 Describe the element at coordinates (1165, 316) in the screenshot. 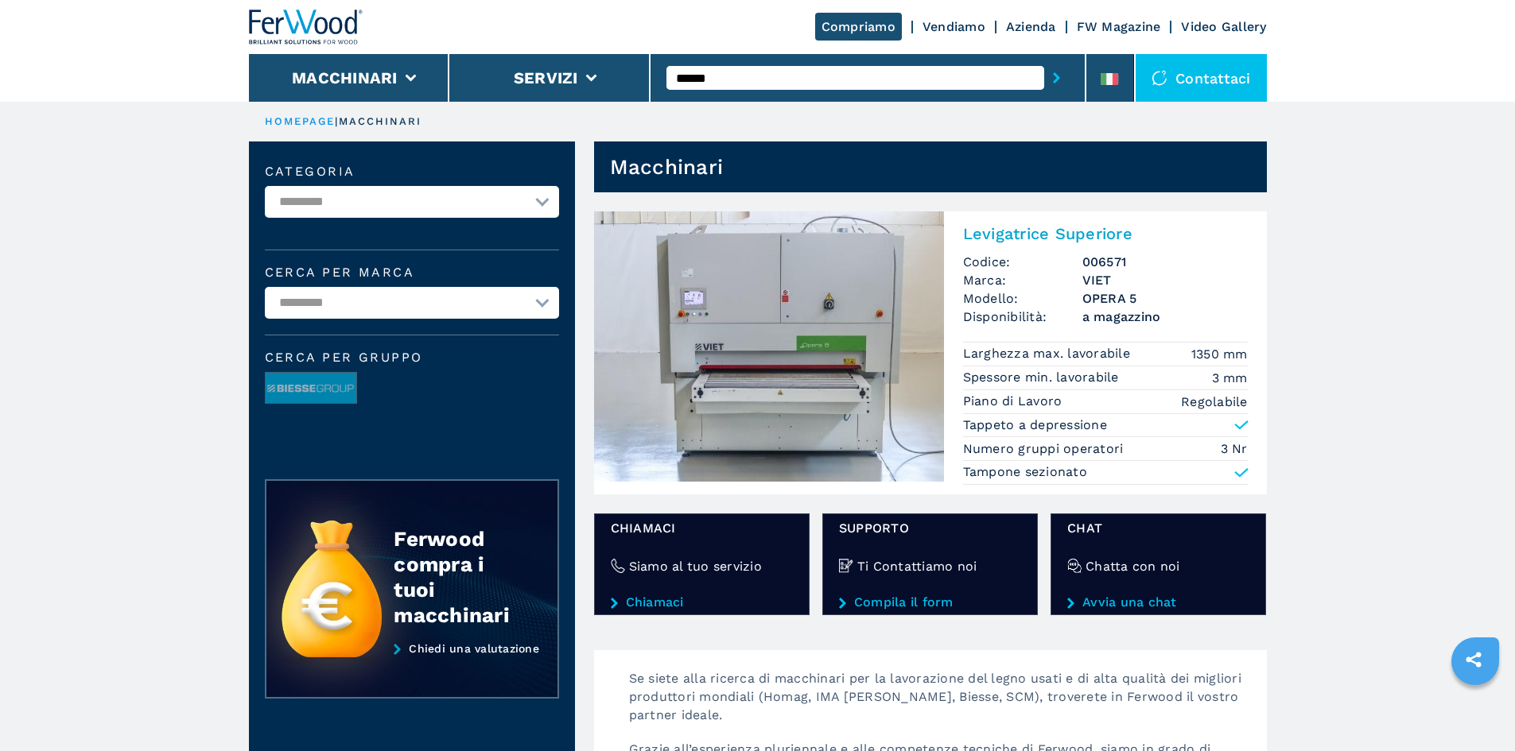

I see `span: a magazzino` at that location.